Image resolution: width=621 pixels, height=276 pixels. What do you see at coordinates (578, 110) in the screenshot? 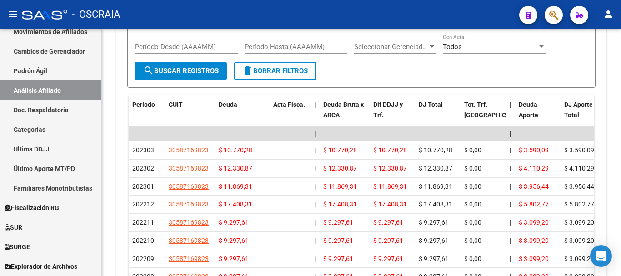
I see `span: DJ Aporte Total` at bounding box center [578, 110].